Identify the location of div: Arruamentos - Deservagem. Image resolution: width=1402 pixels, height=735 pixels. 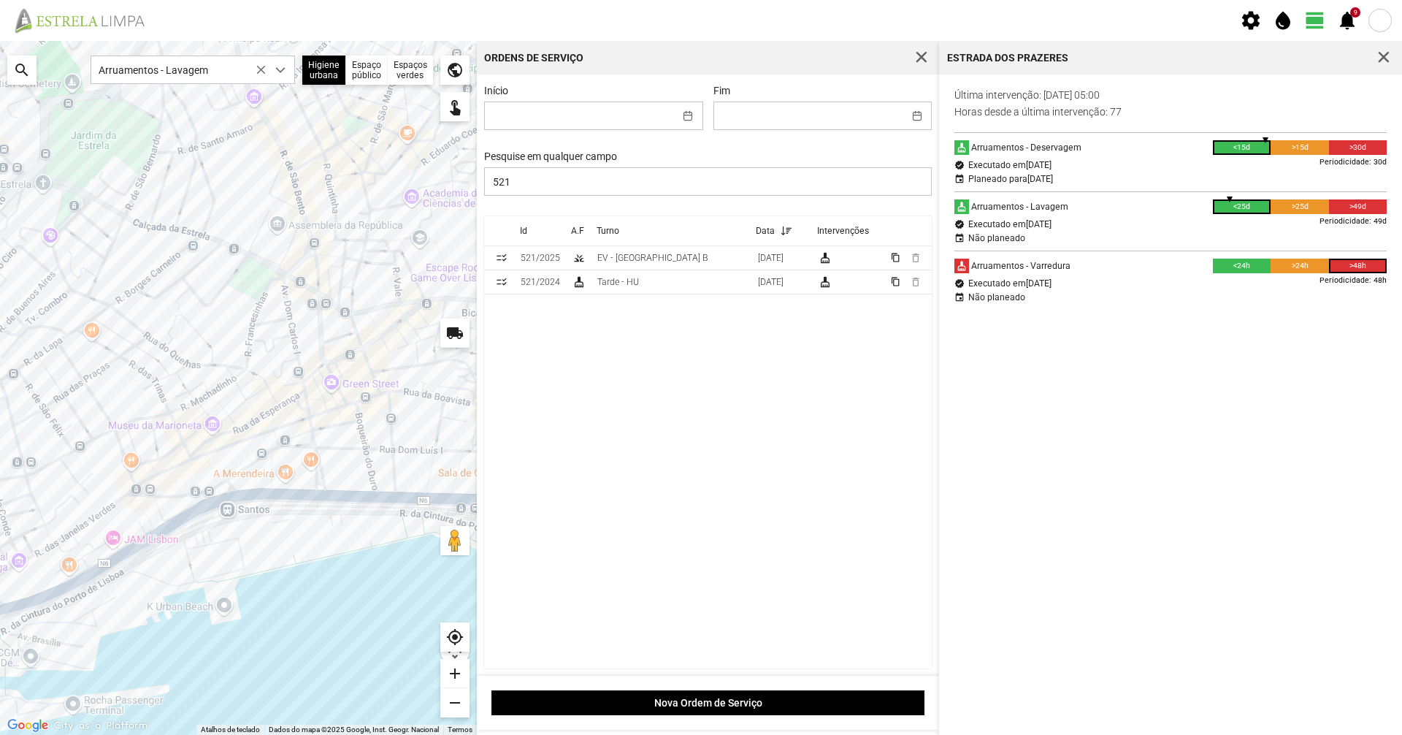
(1025, 148).